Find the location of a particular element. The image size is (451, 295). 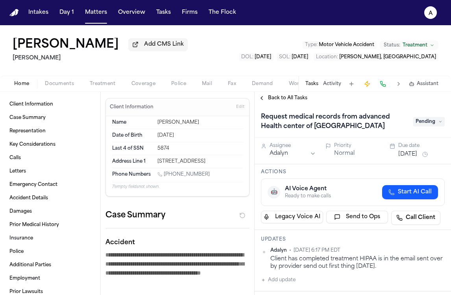

a: Damages is located at coordinates (50, 212).